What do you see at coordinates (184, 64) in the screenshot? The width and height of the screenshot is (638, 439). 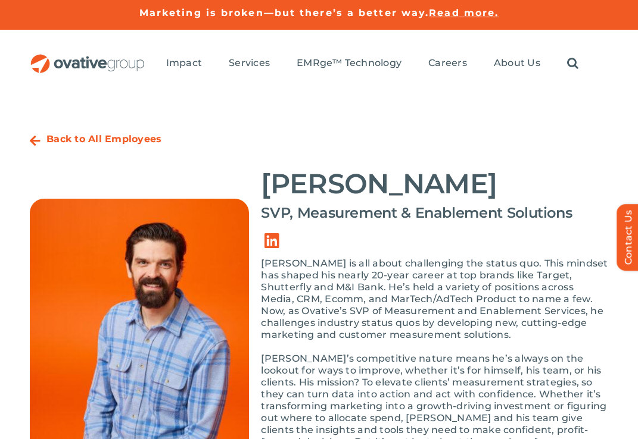 I see `a: Impact` at bounding box center [184, 64].